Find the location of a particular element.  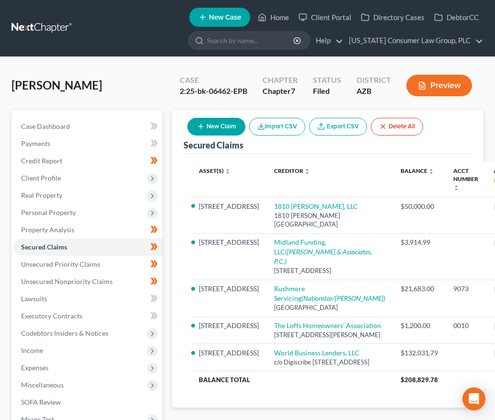

a: Unsecured Nonpriority Claims is located at coordinates (88, 282).